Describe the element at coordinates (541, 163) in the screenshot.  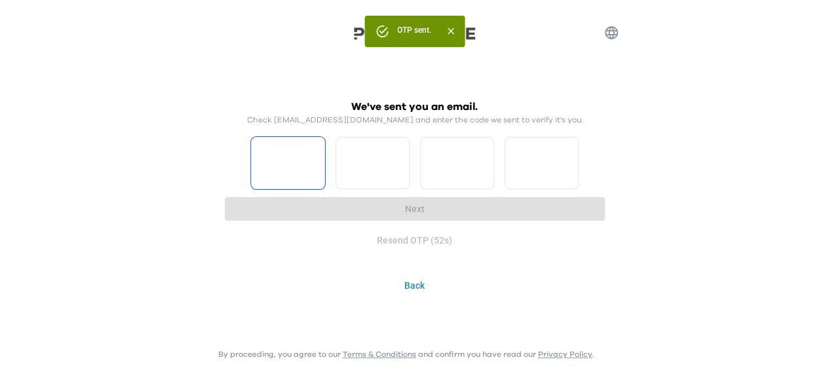
I see `input: Please enter OTP character 4` at that location.